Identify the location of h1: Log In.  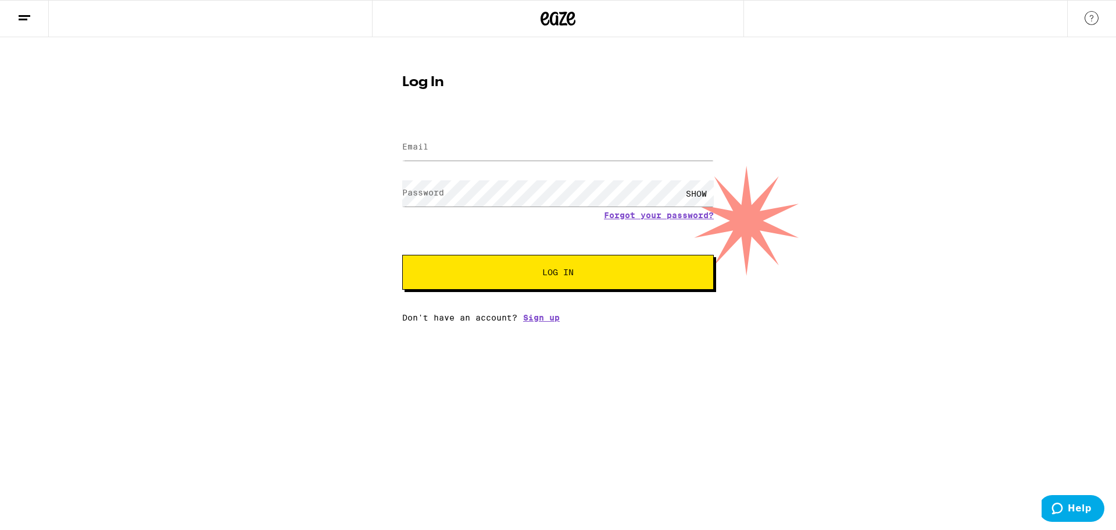
(558, 83).